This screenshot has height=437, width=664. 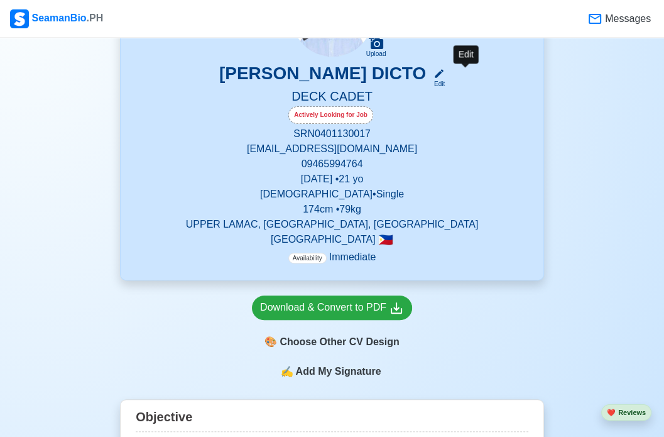 What do you see at coordinates (627, 412) in the screenshot?
I see `button: heartReviews` at bounding box center [627, 412].